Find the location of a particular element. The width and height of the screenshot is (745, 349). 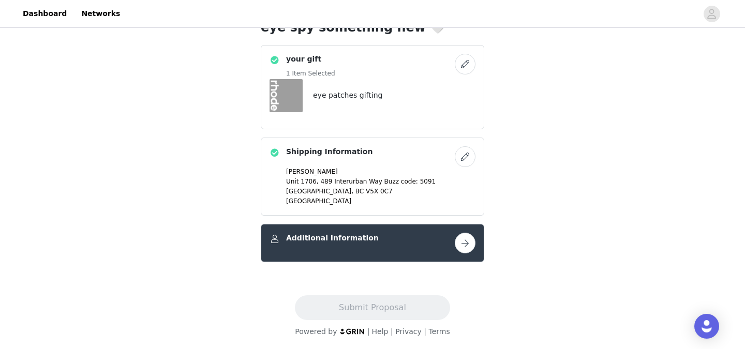

h5: 1 Item Selected is located at coordinates (310, 73).